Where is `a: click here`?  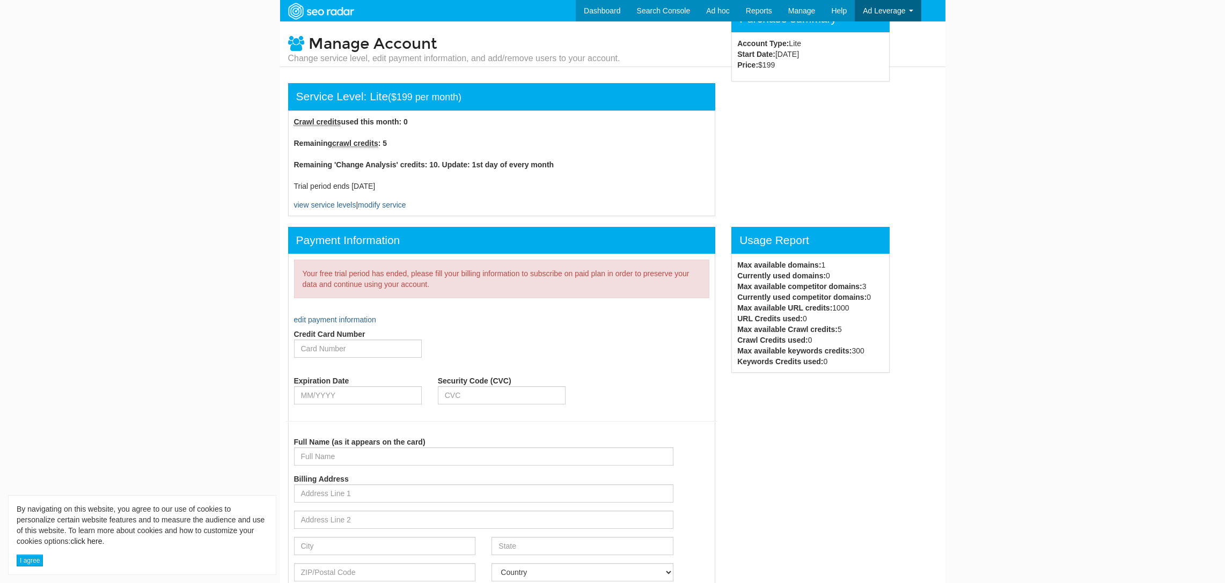 a: click here is located at coordinates (86, 541).